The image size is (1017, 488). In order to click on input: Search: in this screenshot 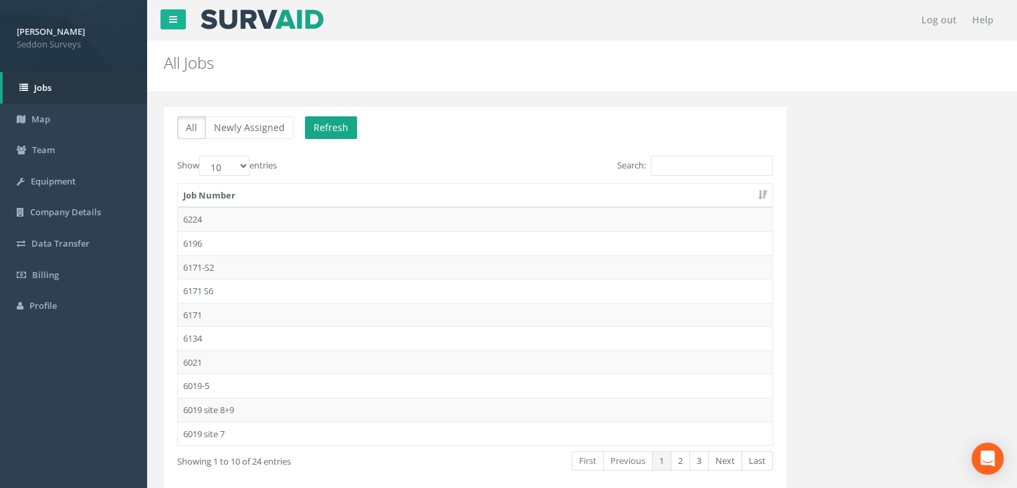, I will do `click(711, 166)`.